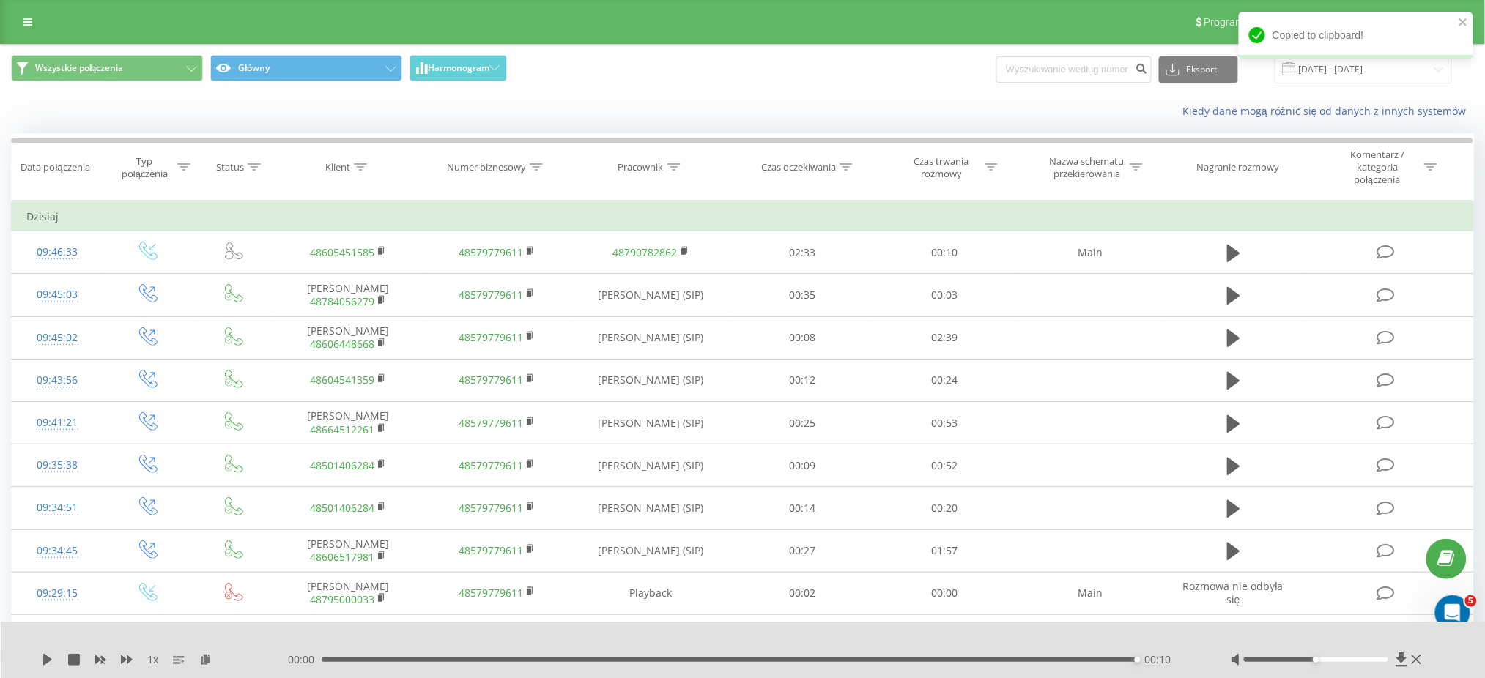  Describe the element at coordinates (1238, 167) in the screenshot. I see `div: Nagranie rozmowy` at that location.